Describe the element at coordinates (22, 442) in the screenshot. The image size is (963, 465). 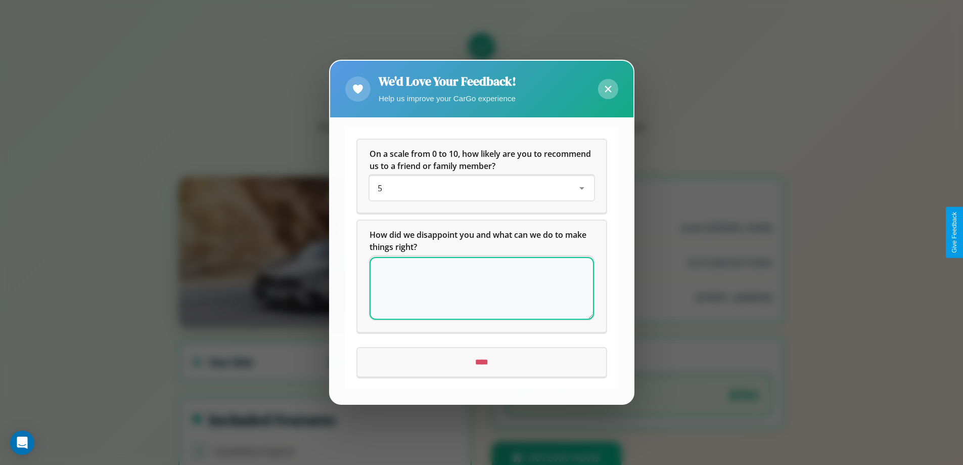
I see `div: Open Intercom Messenger` at that location.